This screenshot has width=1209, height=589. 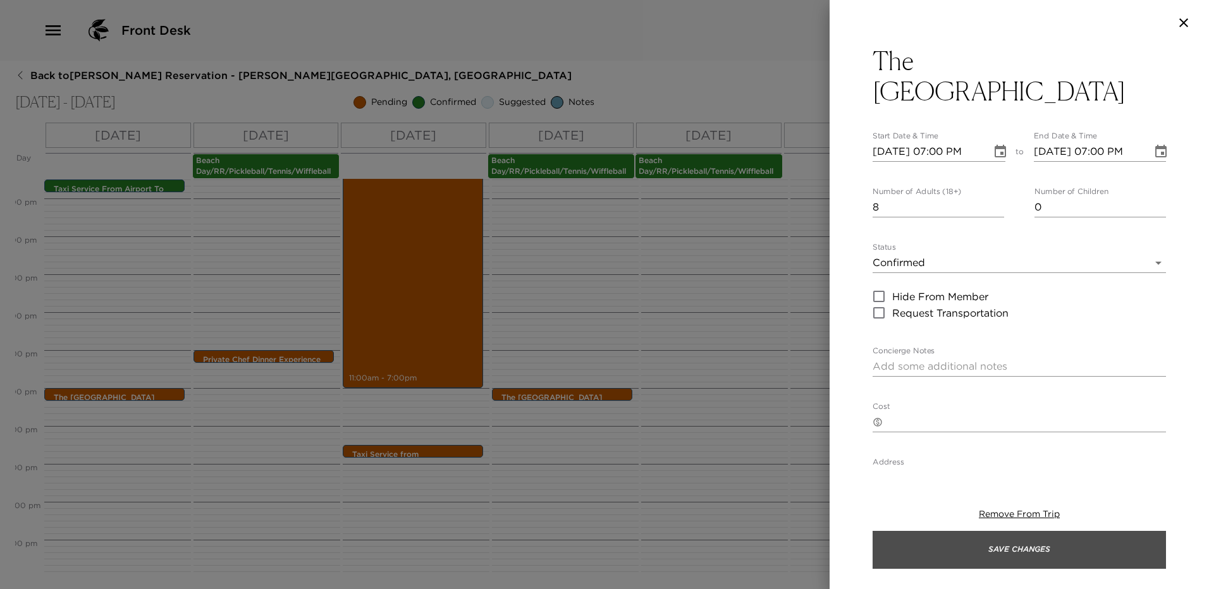 I want to click on span: Remove From Trip, so click(x=1019, y=514).